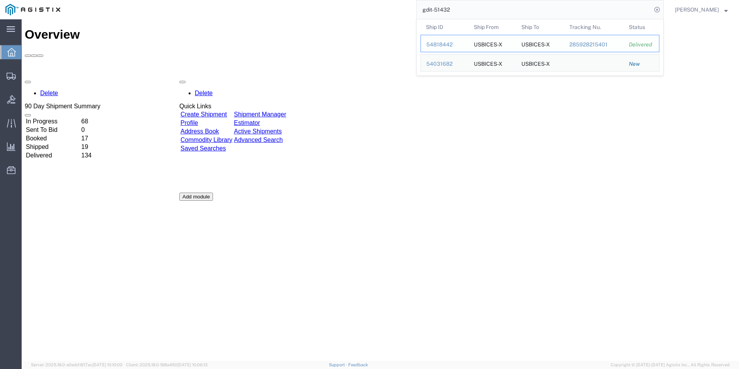  Describe the element at coordinates (641, 27) in the screenshot. I see `th: Status` at that location.